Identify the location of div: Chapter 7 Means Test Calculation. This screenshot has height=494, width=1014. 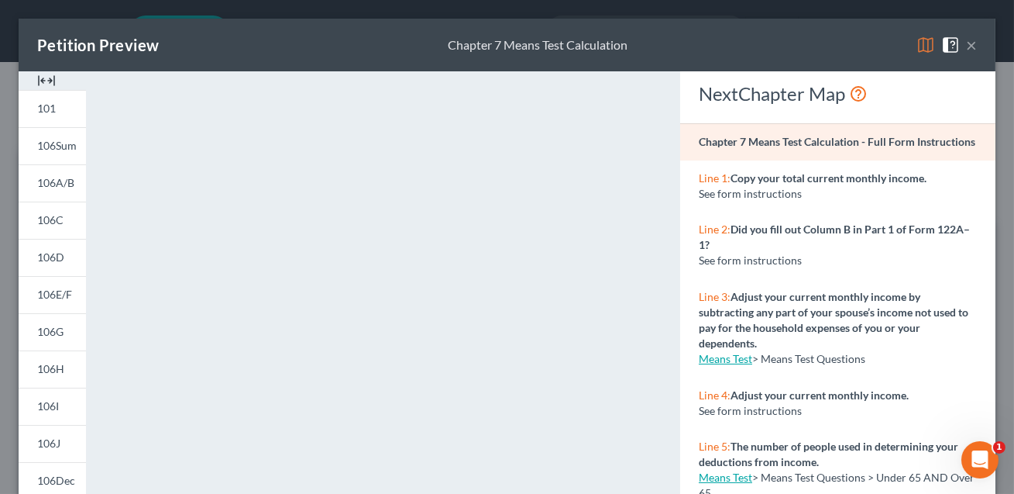
(538, 45).